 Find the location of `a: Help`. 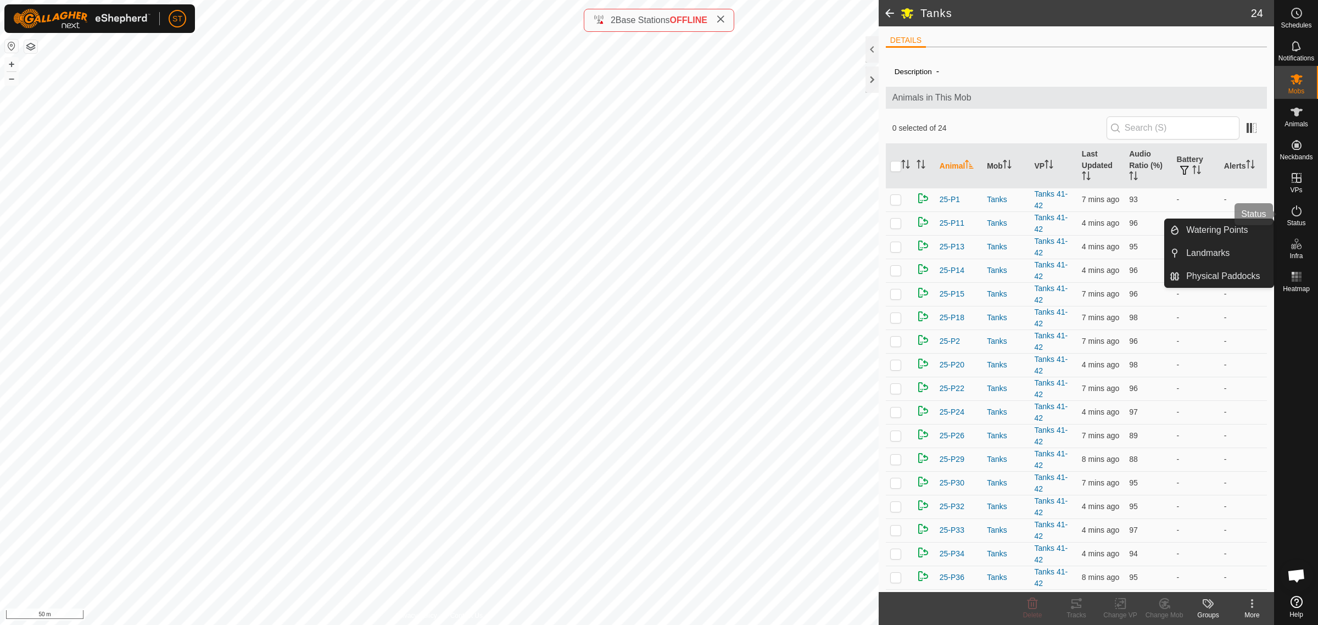

a: Help is located at coordinates (1296, 607).